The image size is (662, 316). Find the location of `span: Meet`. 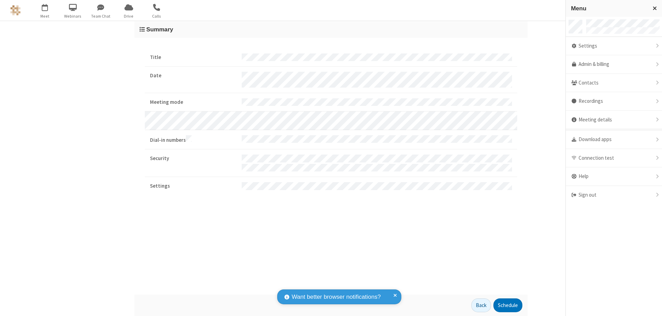

span: Meet is located at coordinates (45, 16).